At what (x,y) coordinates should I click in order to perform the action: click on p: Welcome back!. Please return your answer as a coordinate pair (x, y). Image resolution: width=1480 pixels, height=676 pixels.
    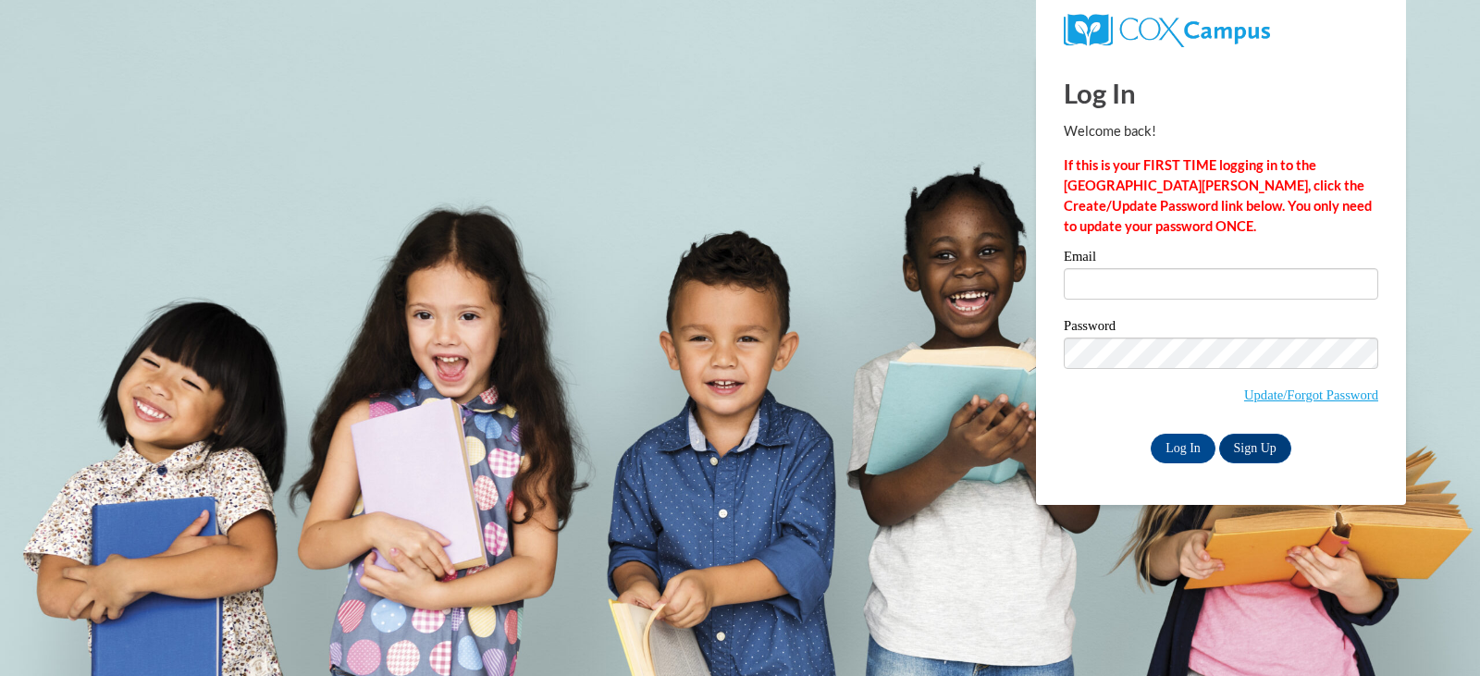
    Looking at the image, I should click on (1221, 131).